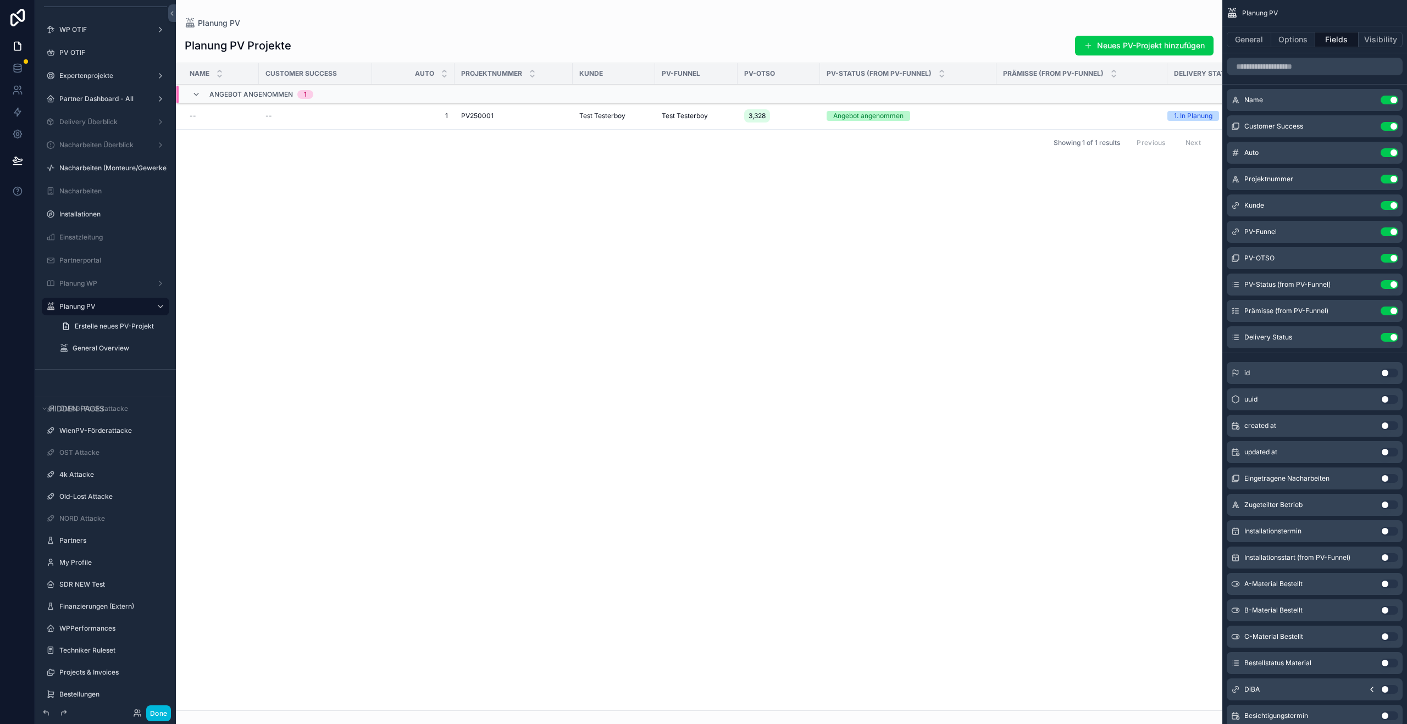 This screenshot has width=1407, height=724. I want to click on button: Fields, so click(1337, 40).